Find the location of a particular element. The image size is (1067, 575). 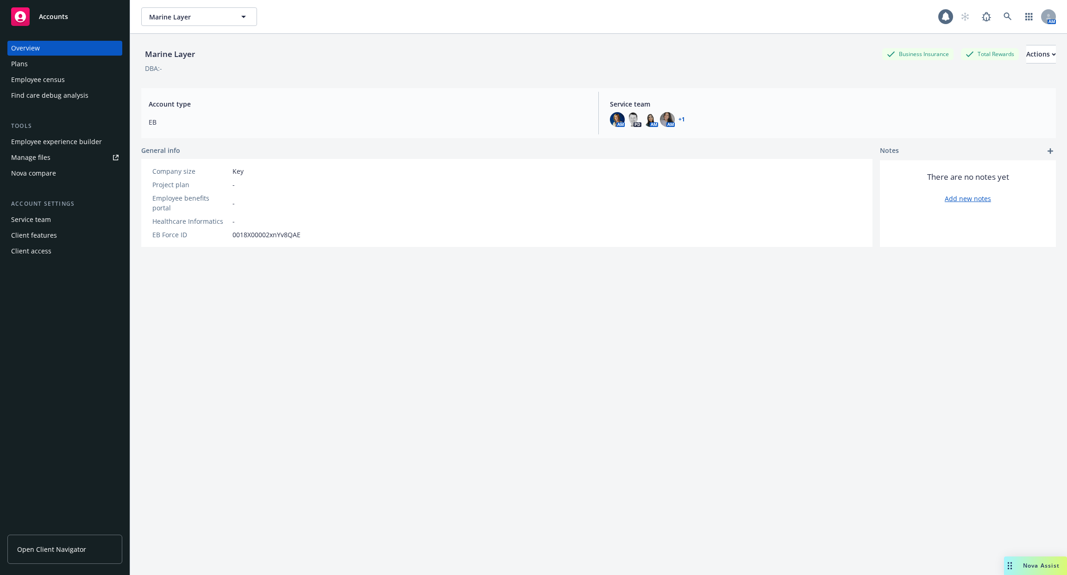

span: Notes is located at coordinates (889, 151).